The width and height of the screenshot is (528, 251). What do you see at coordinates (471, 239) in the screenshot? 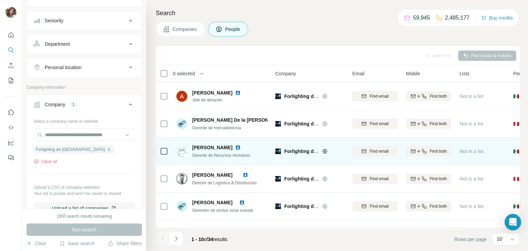
I see `span: Rows per page` at bounding box center [471, 239].